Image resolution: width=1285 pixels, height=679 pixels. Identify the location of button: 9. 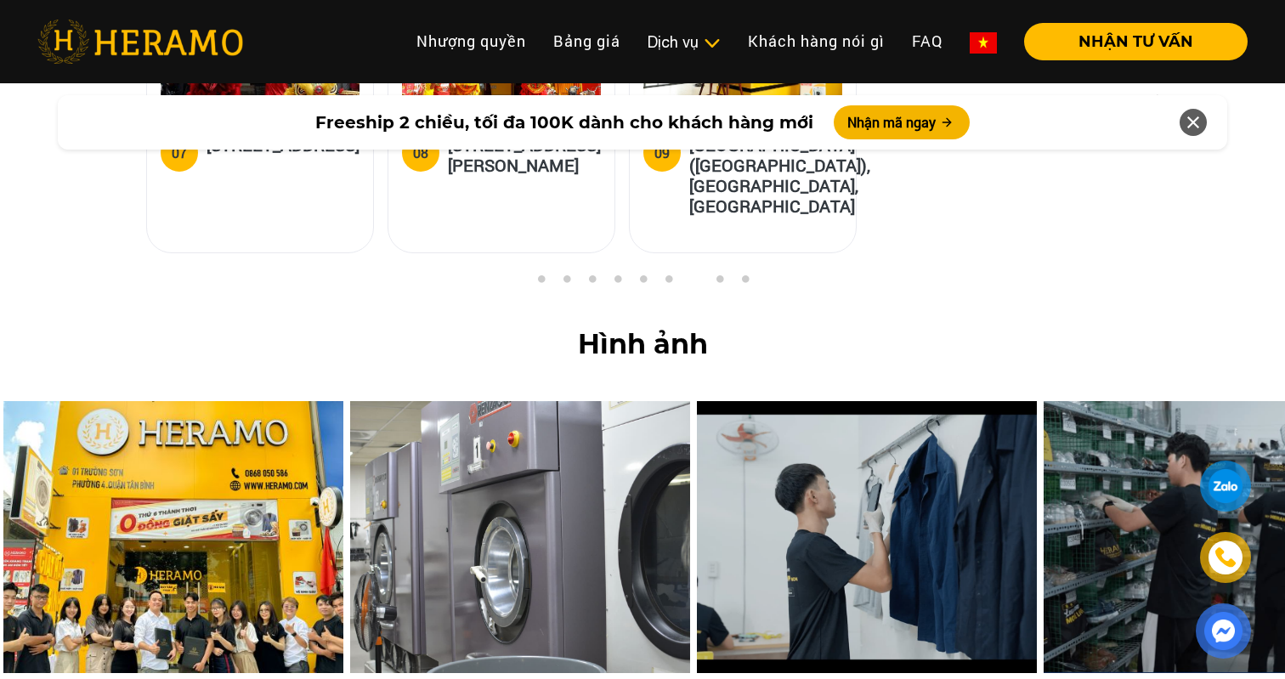
(745, 283).